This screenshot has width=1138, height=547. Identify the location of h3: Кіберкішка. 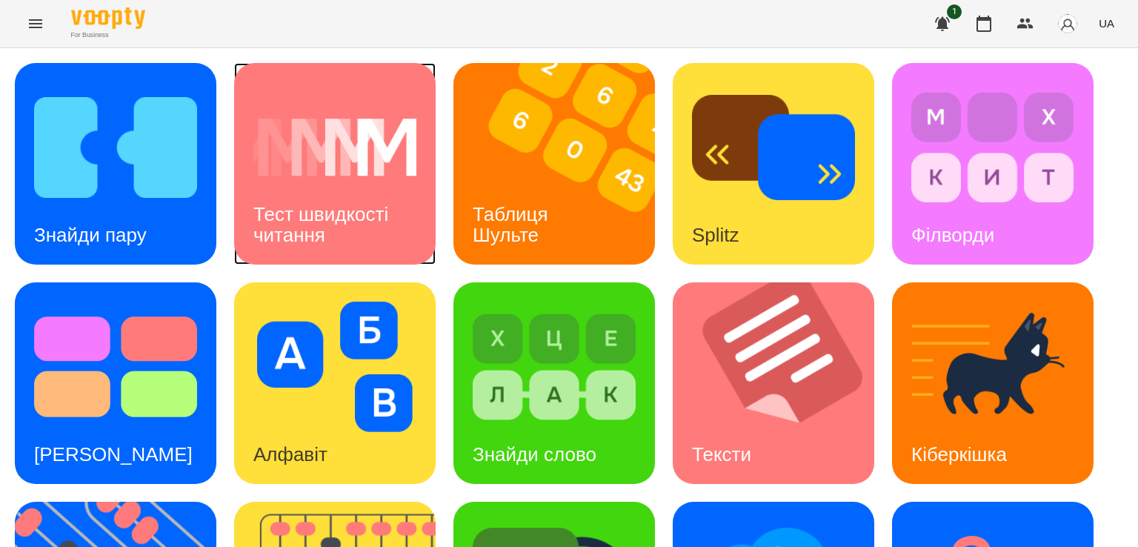
(959, 454).